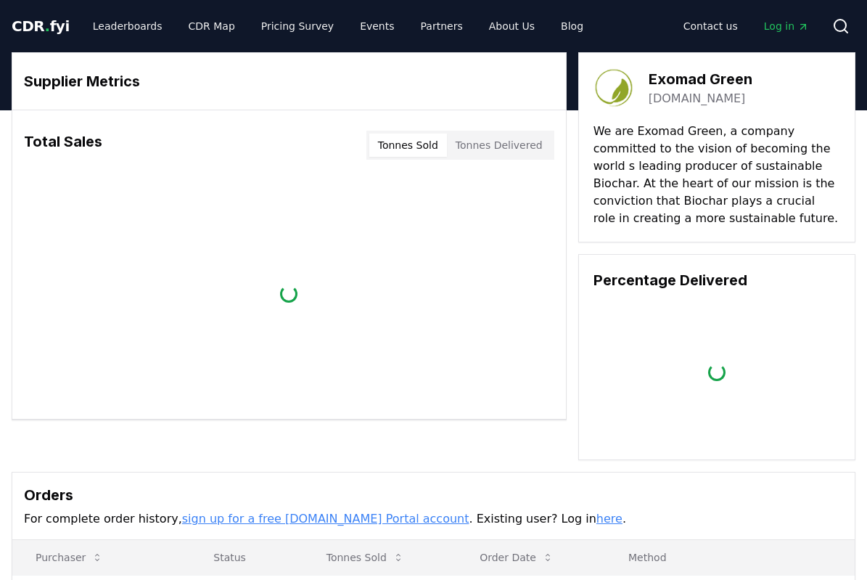 The image size is (867, 580). Describe the element at coordinates (717, 175) in the screenshot. I see `p: We are Exomad Green, a company committed to the vision of becoming the world s leading producer o...` at that location.